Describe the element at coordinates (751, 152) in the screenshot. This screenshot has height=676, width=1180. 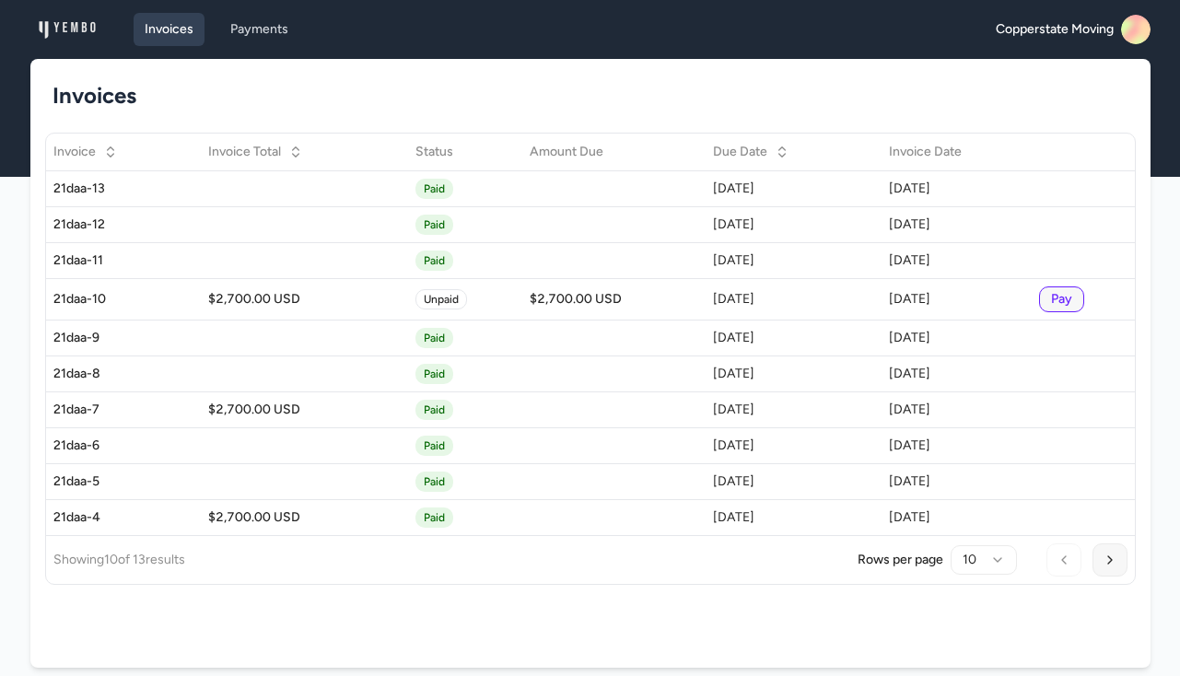
I see `button: Due Date` at that location.